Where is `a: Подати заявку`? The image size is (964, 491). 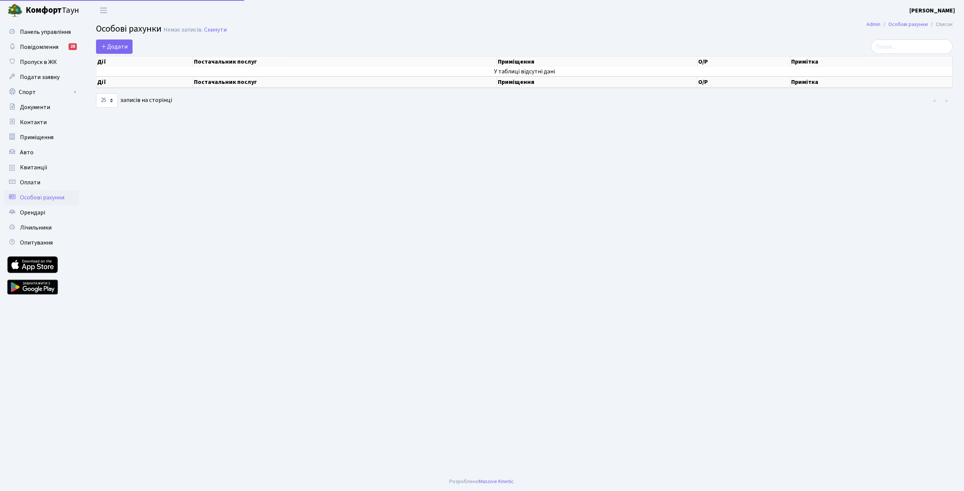 a: Подати заявку is located at coordinates (41, 77).